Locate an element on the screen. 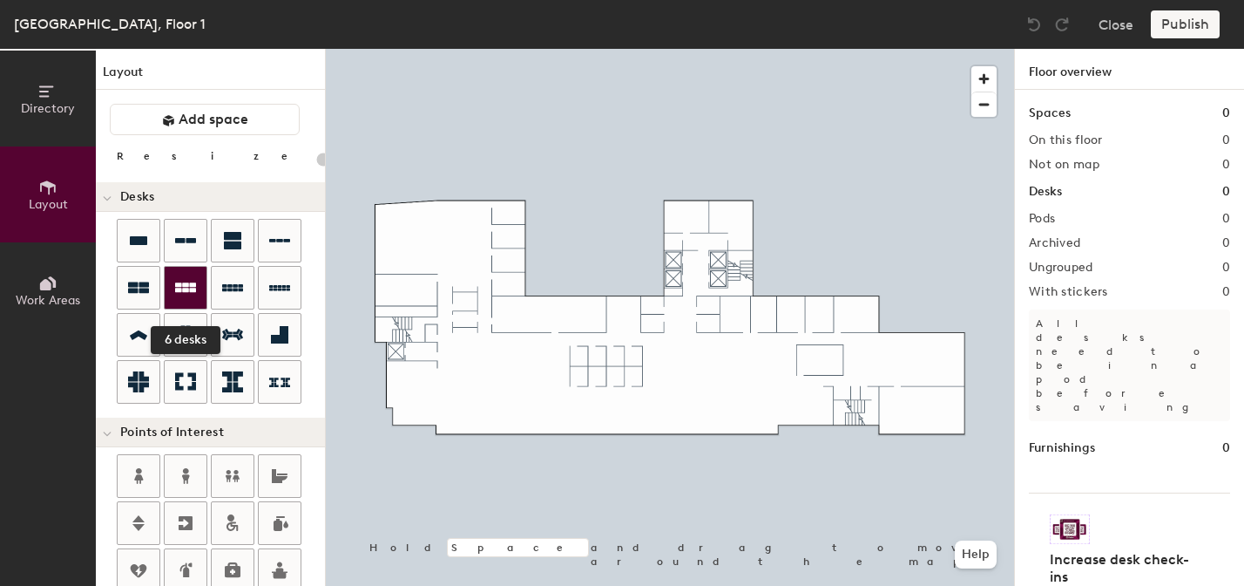 The width and height of the screenshot is (1244, 586). img: Redo is located at coordinates (1062, 24).